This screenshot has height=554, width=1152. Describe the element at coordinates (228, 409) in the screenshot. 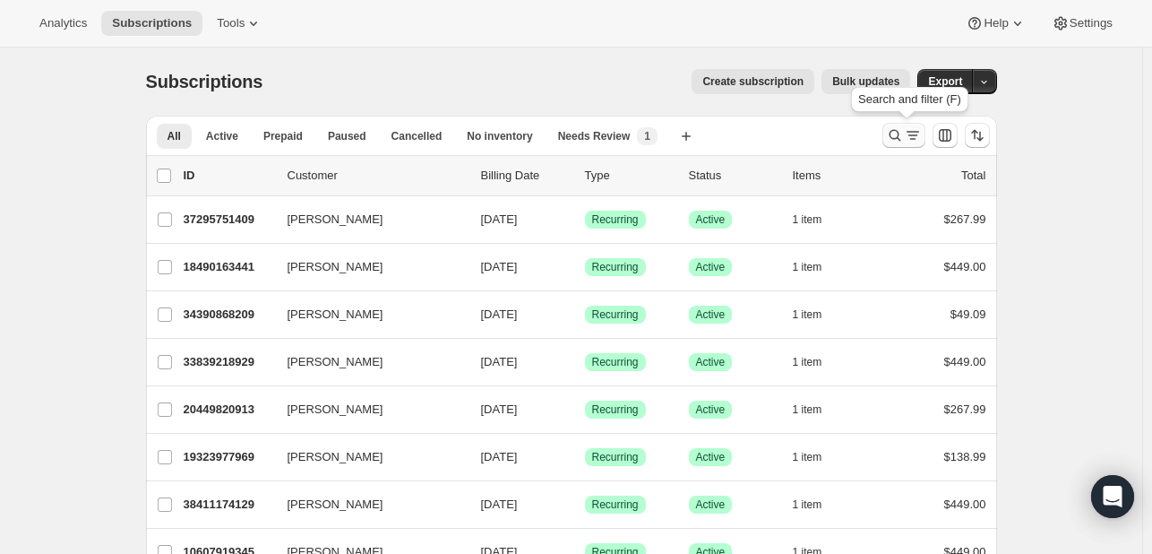

I see `p: 20449820913` at that location.